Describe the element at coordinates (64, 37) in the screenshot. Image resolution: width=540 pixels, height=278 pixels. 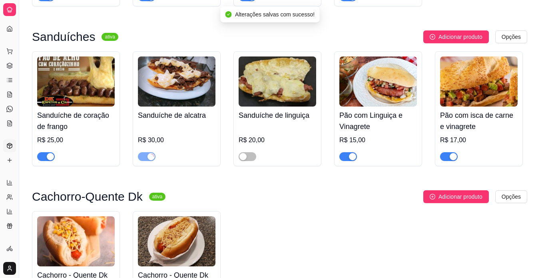
I see `h3: Sanduíches` at that location.